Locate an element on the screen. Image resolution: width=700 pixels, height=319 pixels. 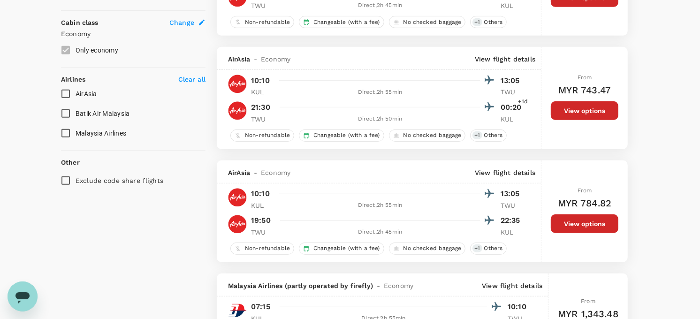
p: 19:50 is located at coordinates (261, 220).